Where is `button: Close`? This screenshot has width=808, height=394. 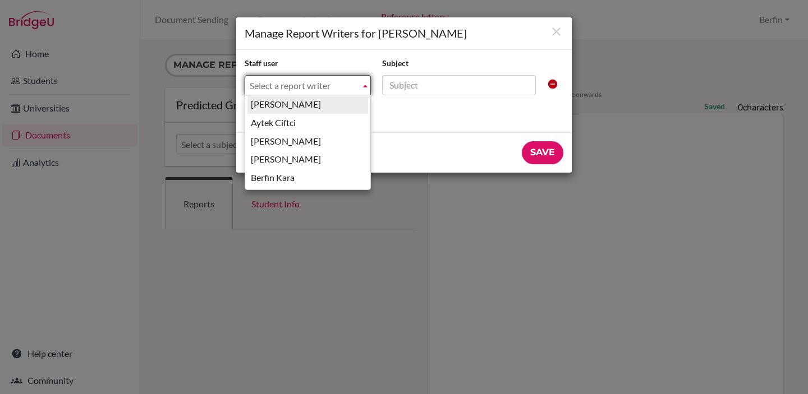 button: Close is located at coordinates (556, 32).